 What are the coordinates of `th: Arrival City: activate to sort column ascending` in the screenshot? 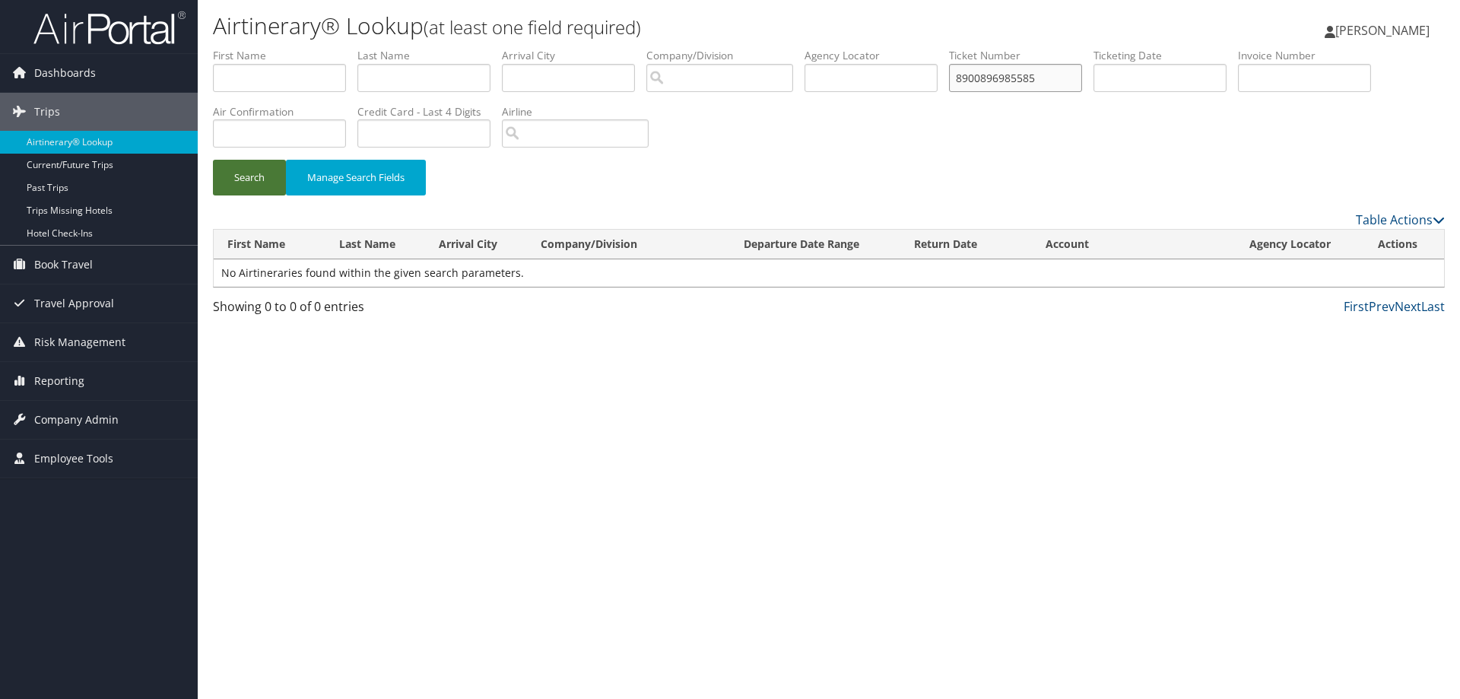 It's located at (476, 244).